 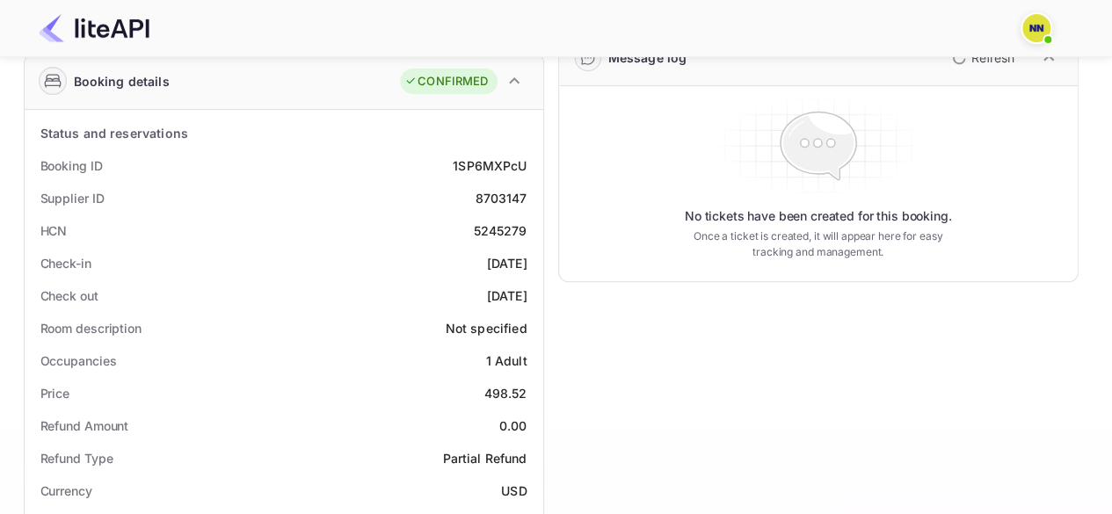 What do you see at coordinates (993, 57) in the screenshot?
I see `p: Refresh` at bounding box center [993, 57].